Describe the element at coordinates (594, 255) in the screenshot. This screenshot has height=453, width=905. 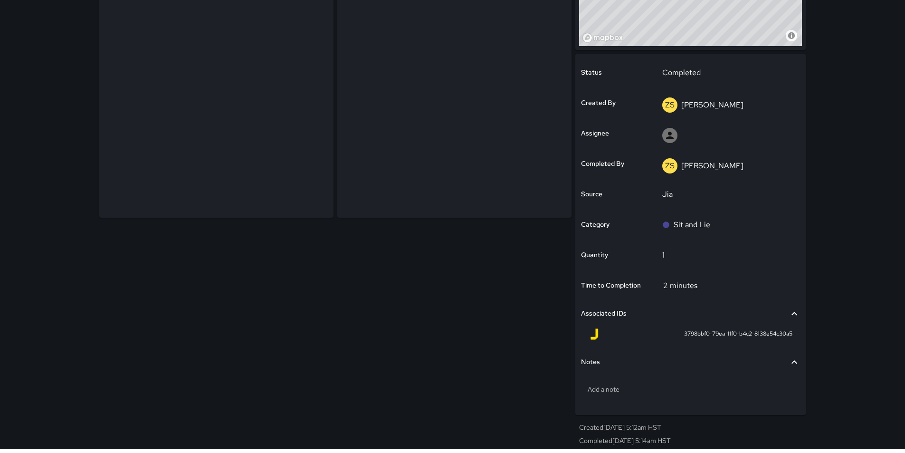
I see `h6: Quantity` at that location.